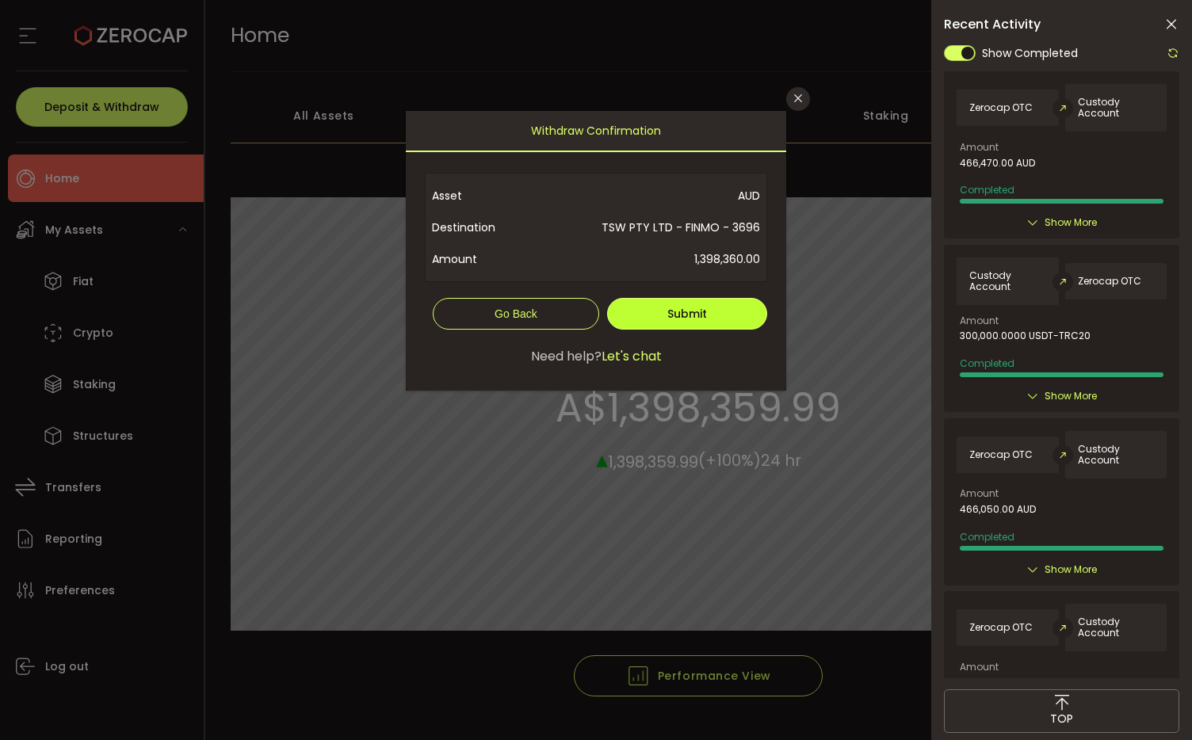 The height and width of the screenshot is (740, 1192). Describe the element at coordinates (646, 227) in the screenshot. I see `span: TSW PTY LTD - FINMO - 3696` at that location.